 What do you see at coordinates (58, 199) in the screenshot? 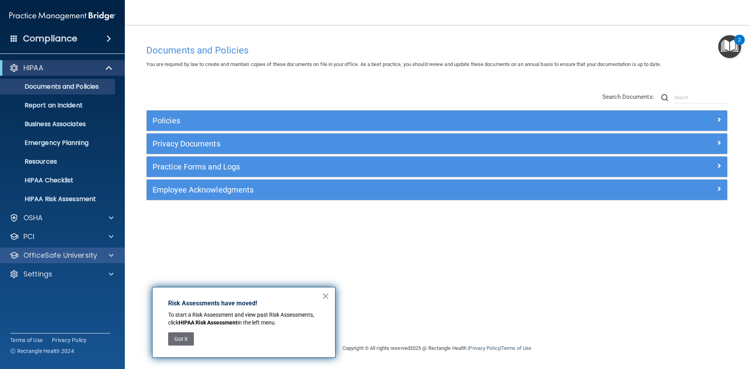
I see `p: HIPAA Risk Assessment` at bounding box center [58, 199].